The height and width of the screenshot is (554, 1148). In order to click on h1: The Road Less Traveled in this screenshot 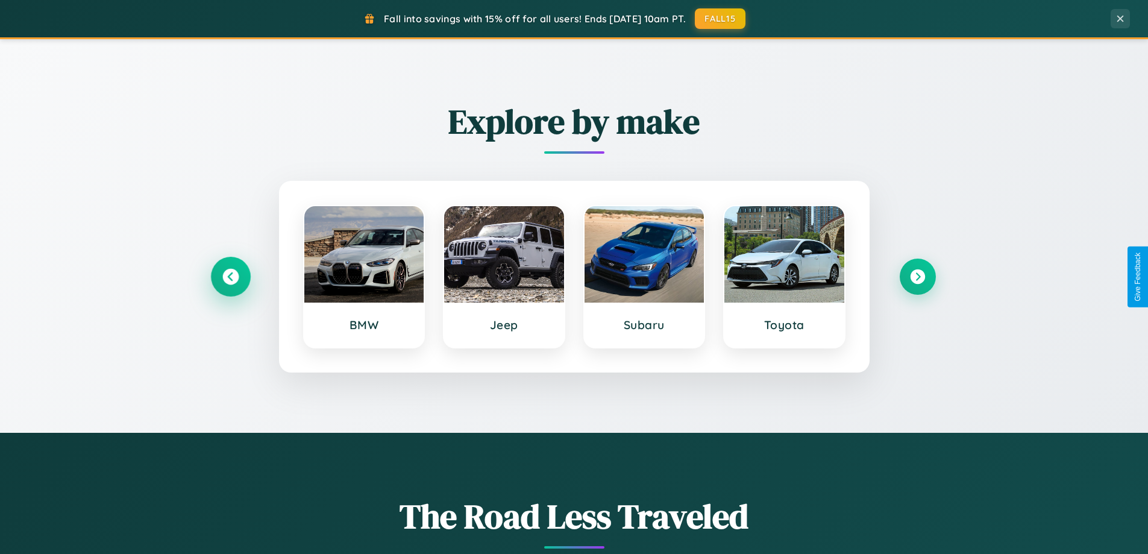, I will do `click(574, 516)`.